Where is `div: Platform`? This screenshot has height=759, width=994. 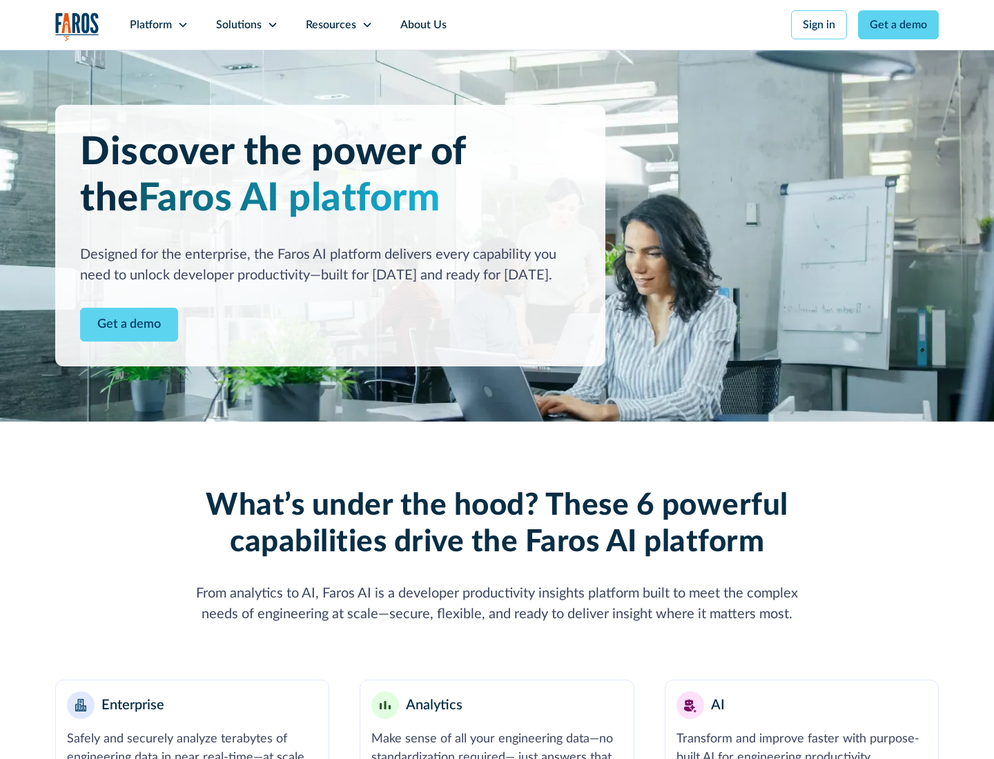 div: Platform is located at coordinates (150, 25).